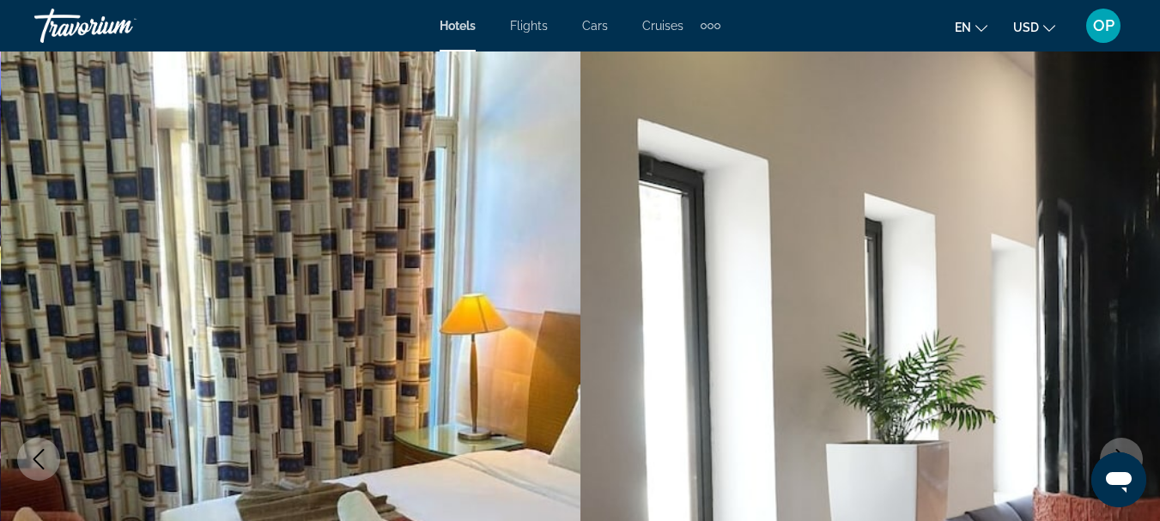  What do you see at coordinates (595, 26) in the screenshot?
I see `a: Cars` at bounding box center [595, 26].